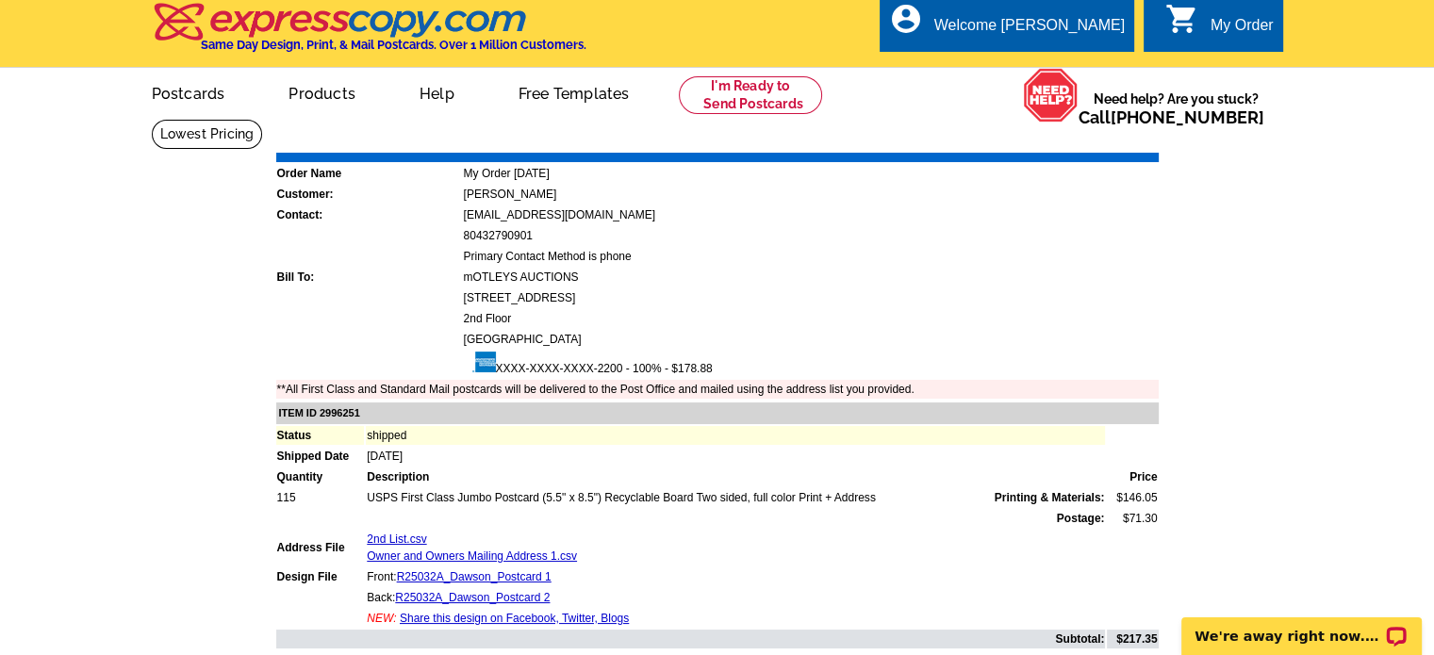  I want to click on a: Same Day Design, Print, & Mail Postcards. Over 1 Million Customers., so click(369, 34).